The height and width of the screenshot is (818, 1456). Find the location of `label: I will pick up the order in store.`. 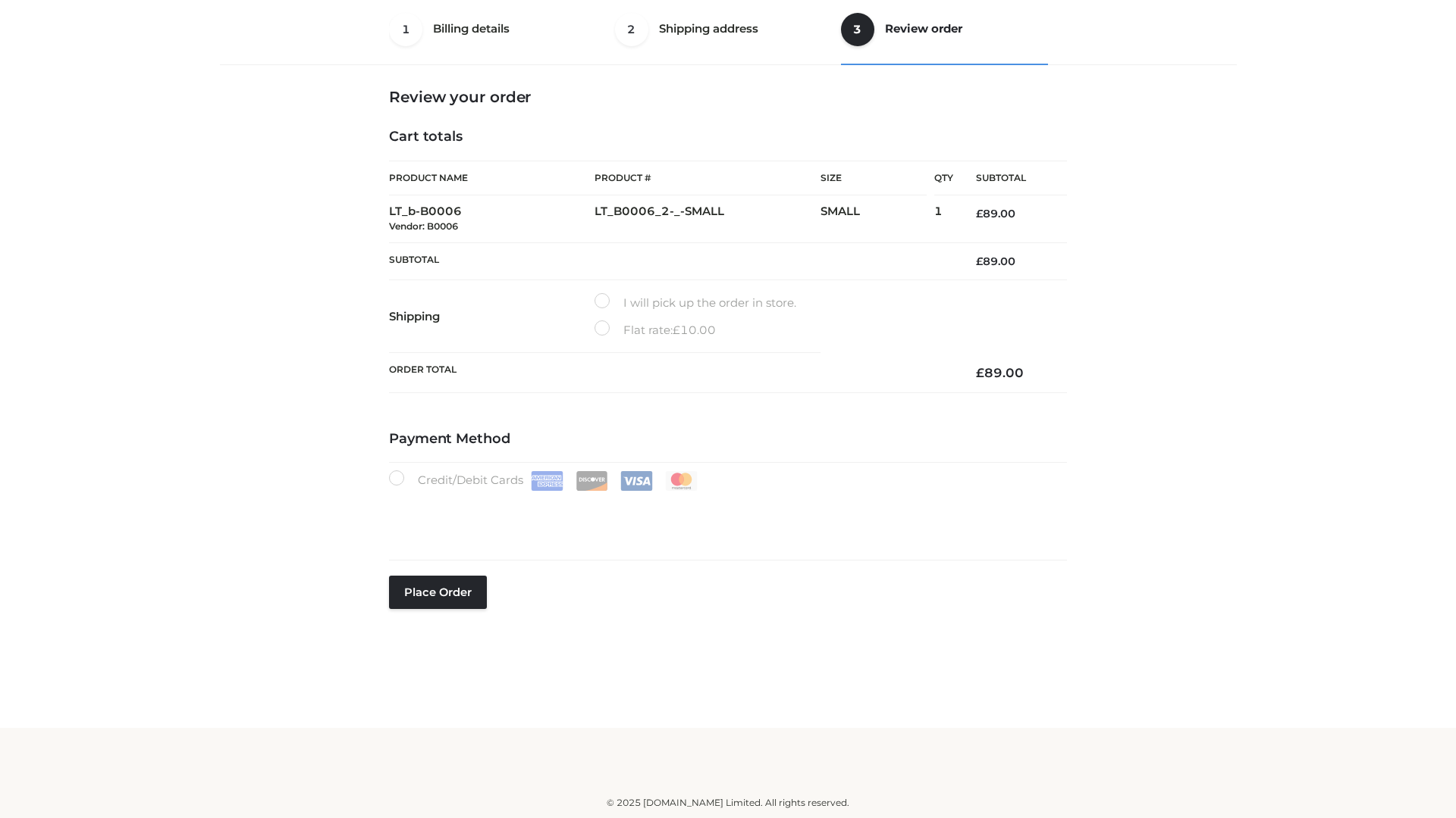

label: I will pick up the order in store. is located at coordinates (696, 304).